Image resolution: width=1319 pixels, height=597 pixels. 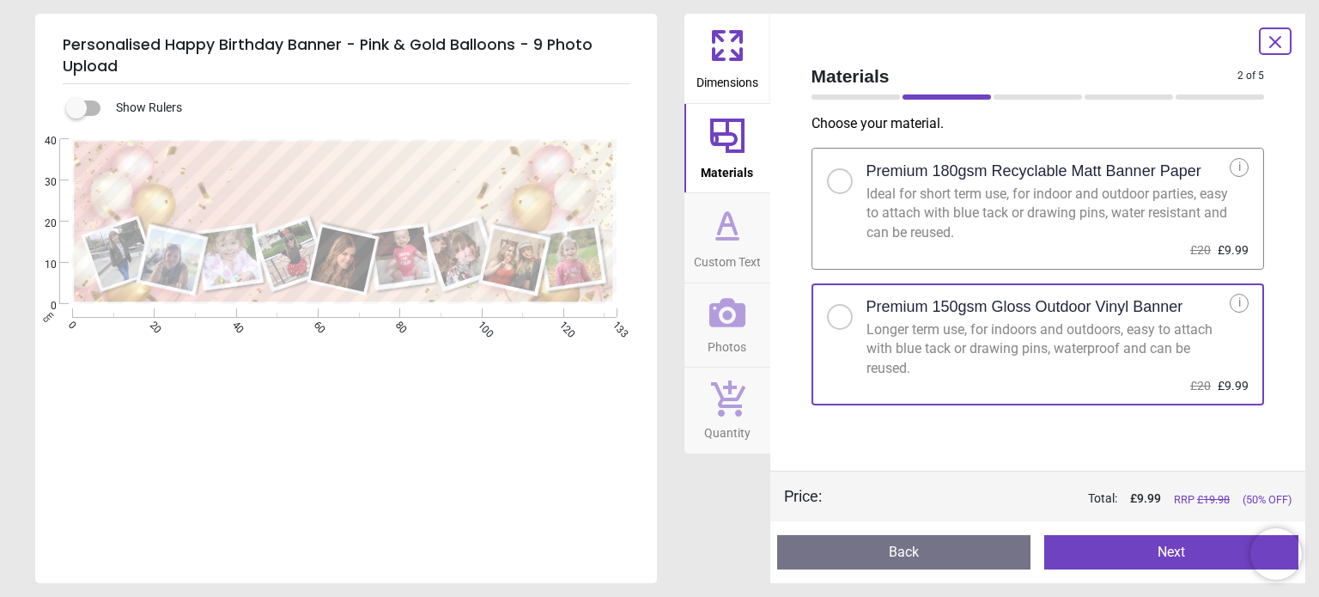 What do you see at coordinates (727, 79) in the screenshot?
I see `span: Dimensions` at bounding box center [727, 79].